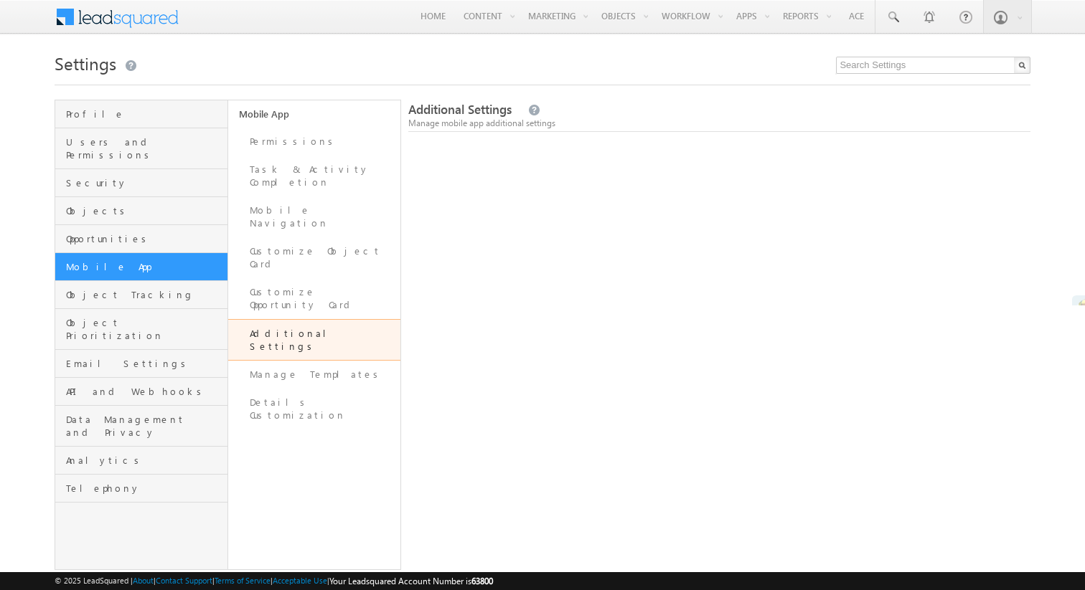  Describe the element at coordinates (314, 298) in the screenshot. I see `a: Customize Opportunity Card` at that location.